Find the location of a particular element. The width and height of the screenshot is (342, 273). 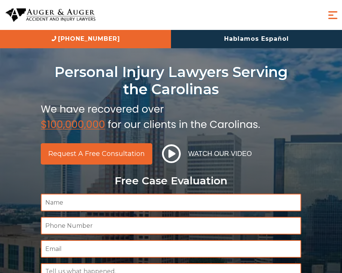

p: Free Case Evaluation is located at coordinates (171, 181).